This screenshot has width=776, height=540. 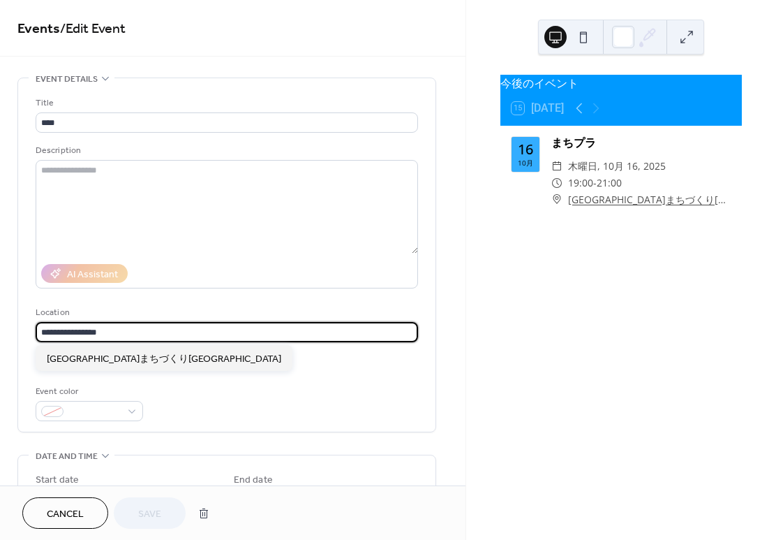 I want to click on div: 16, so click(x=526, y=149).